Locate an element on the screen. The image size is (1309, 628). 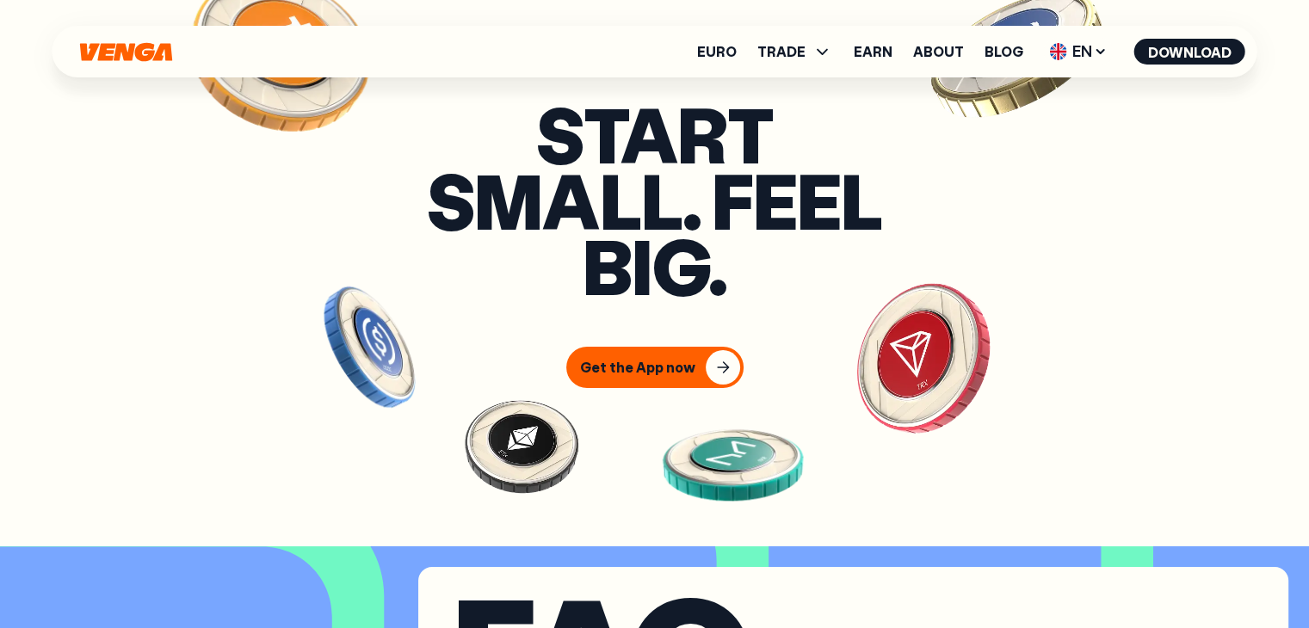
span: EN is located at coordinates (1078, 52).